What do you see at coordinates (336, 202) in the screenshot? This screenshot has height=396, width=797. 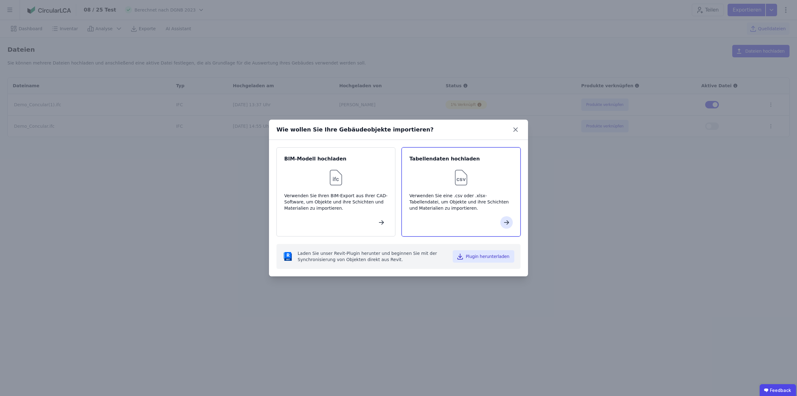 I see `div: Verwenden Sie Ihren BIM-Export aus Ihrer CAD-Software, um Objekte und ihre Schichten und Material...` at bounding box center [336, 202].